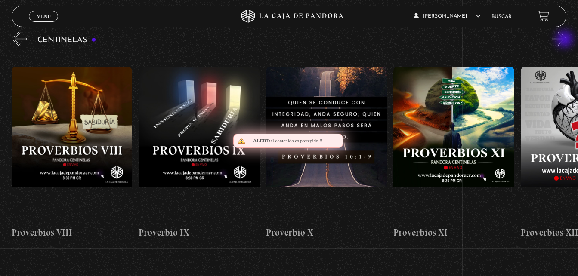 The height and width of the screenshot is (276, 578). I want to click on button: Previous, so click(19, 39).